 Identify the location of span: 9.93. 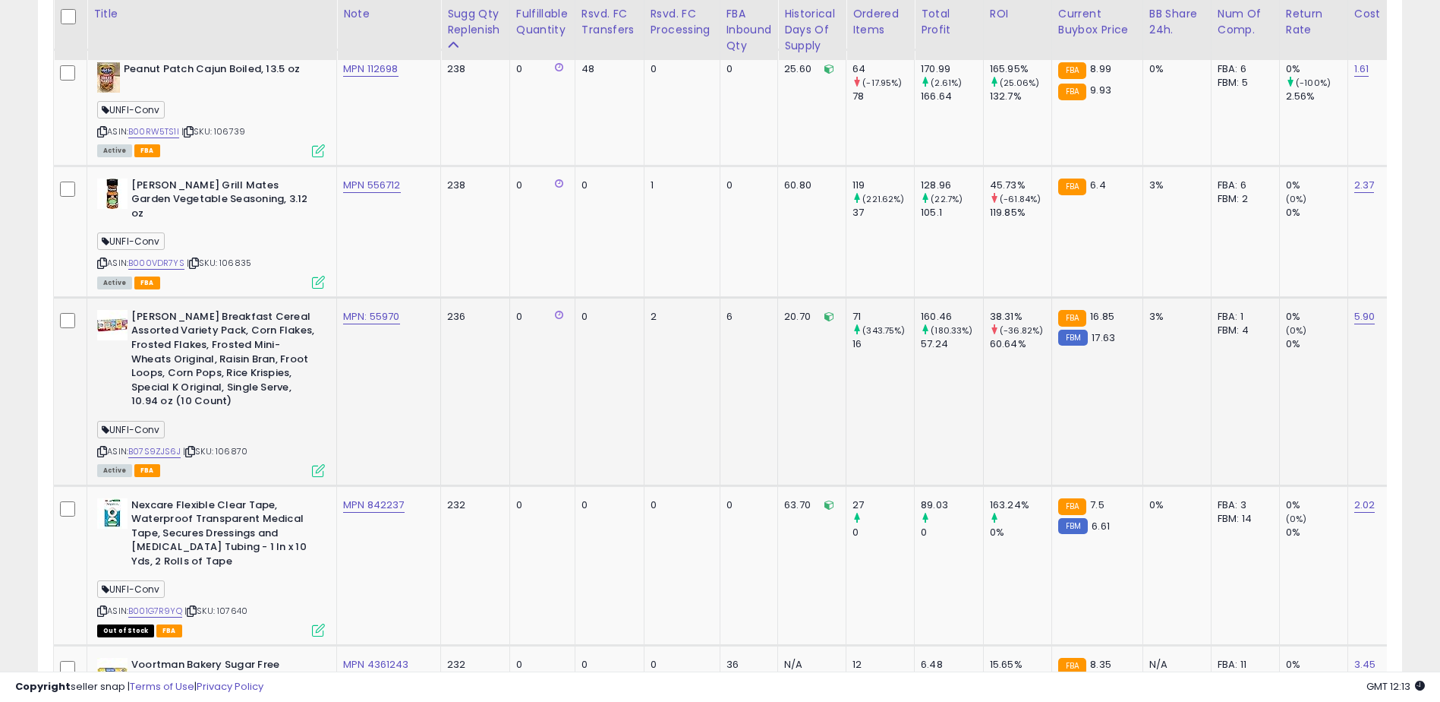
(1101, 90).